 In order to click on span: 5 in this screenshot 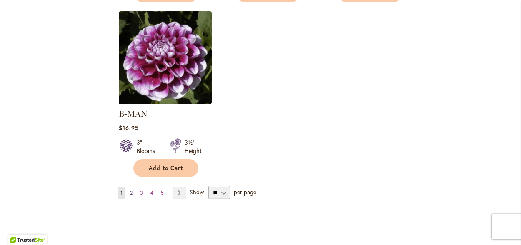, I will do `click(162, 192)`.